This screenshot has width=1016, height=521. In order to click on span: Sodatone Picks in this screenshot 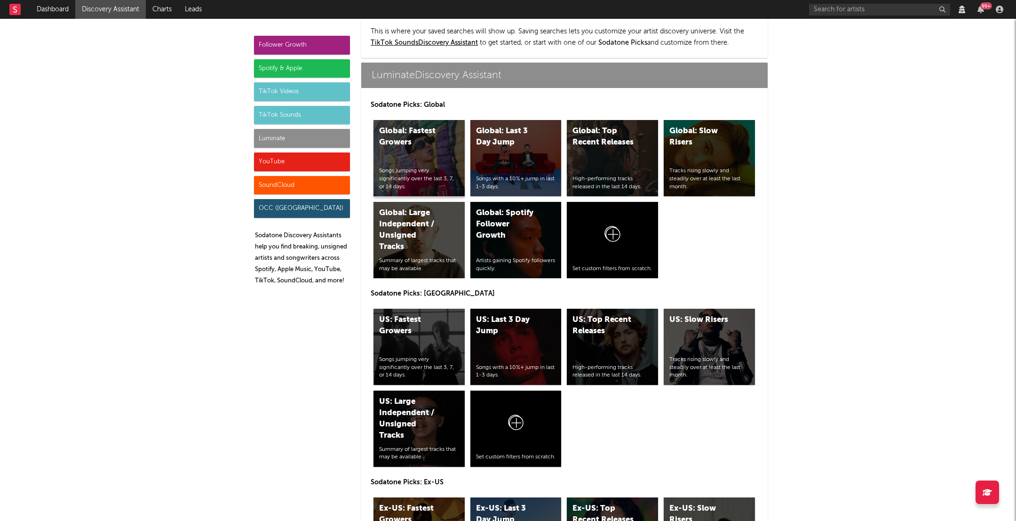, I will do `click(623, 43)`.